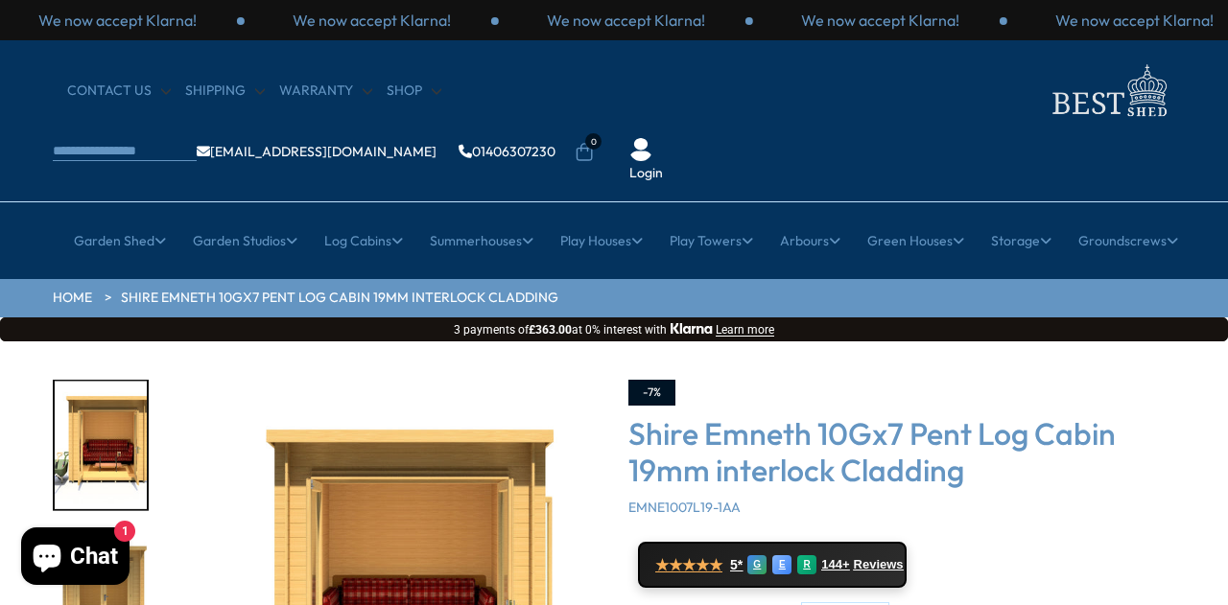  I want to click on a: ★★★★★ 5* G E R 144+ Reviews, so click(772, 565).